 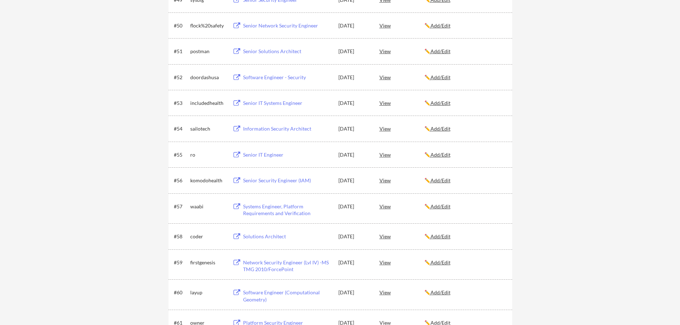 What do you see at coordinates (208, 77) in the screenshot?
I see `div: doordashusa` at bounding box center [208, 77].